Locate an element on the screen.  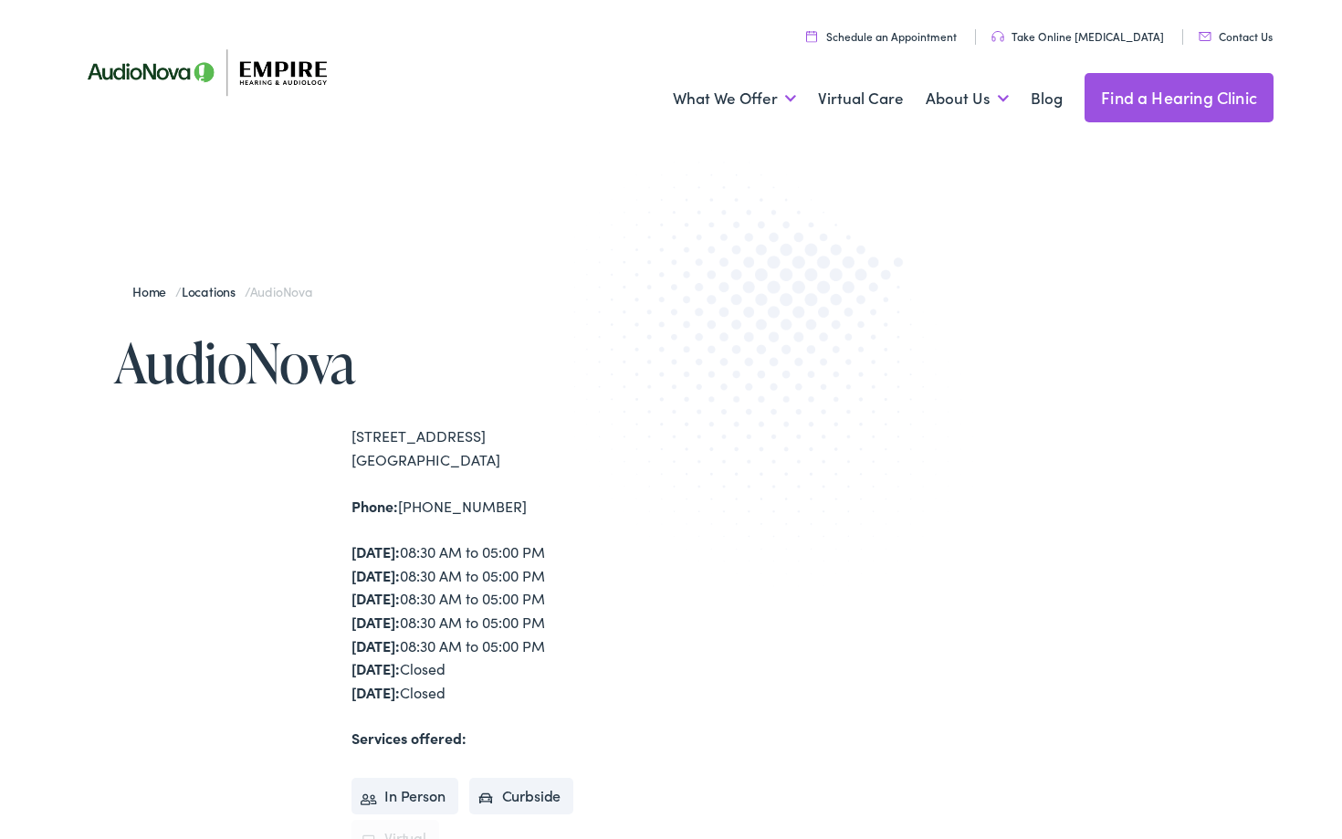
a: Virtual Care is located at coordinates (861, 99).